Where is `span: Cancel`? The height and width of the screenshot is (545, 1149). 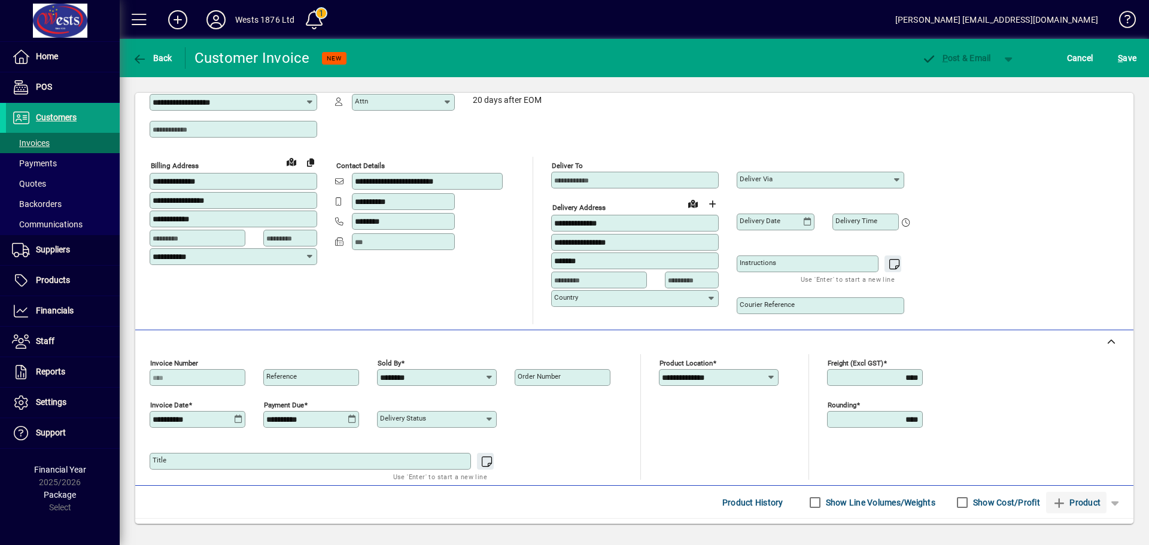
span: Cancel is located at coordinates (1080, 58).